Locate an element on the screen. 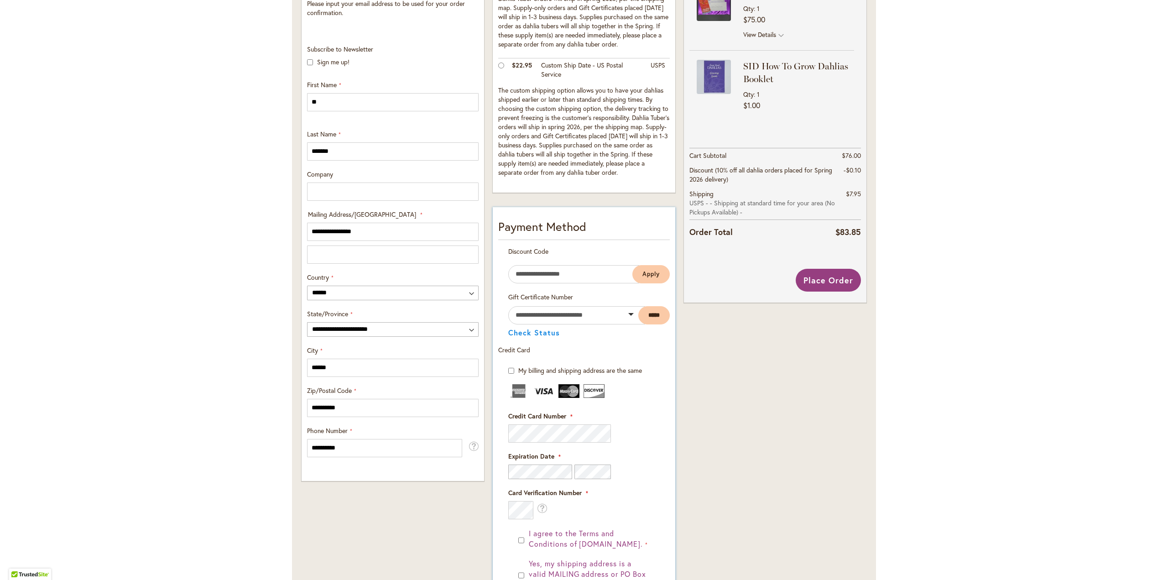 This screenshot has height=580, width=1168. img: MasterCard is located at coordinates (569, 391).